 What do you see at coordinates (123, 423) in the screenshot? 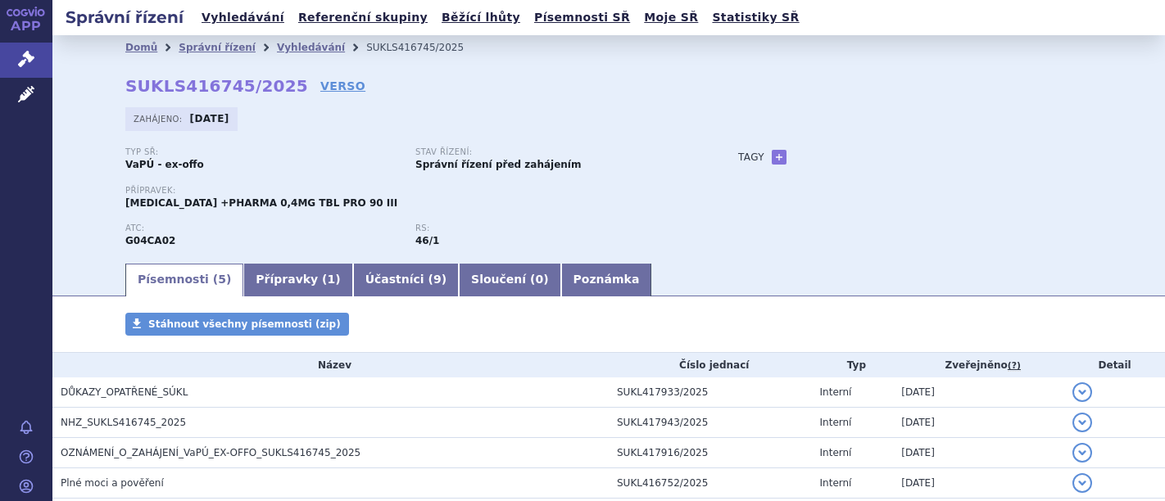
I see `span: NHZ_SUKLS416745_2025` at bounding box center [123, 423].